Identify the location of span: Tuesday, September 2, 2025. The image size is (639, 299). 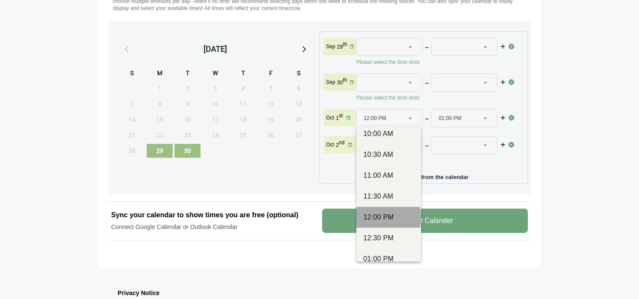
(188, 88).